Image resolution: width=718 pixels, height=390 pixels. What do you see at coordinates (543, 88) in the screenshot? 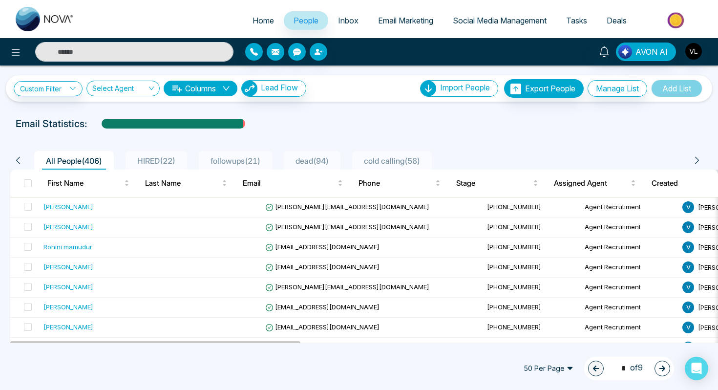
I see `button: Export People` at bounding box center [543, 88].